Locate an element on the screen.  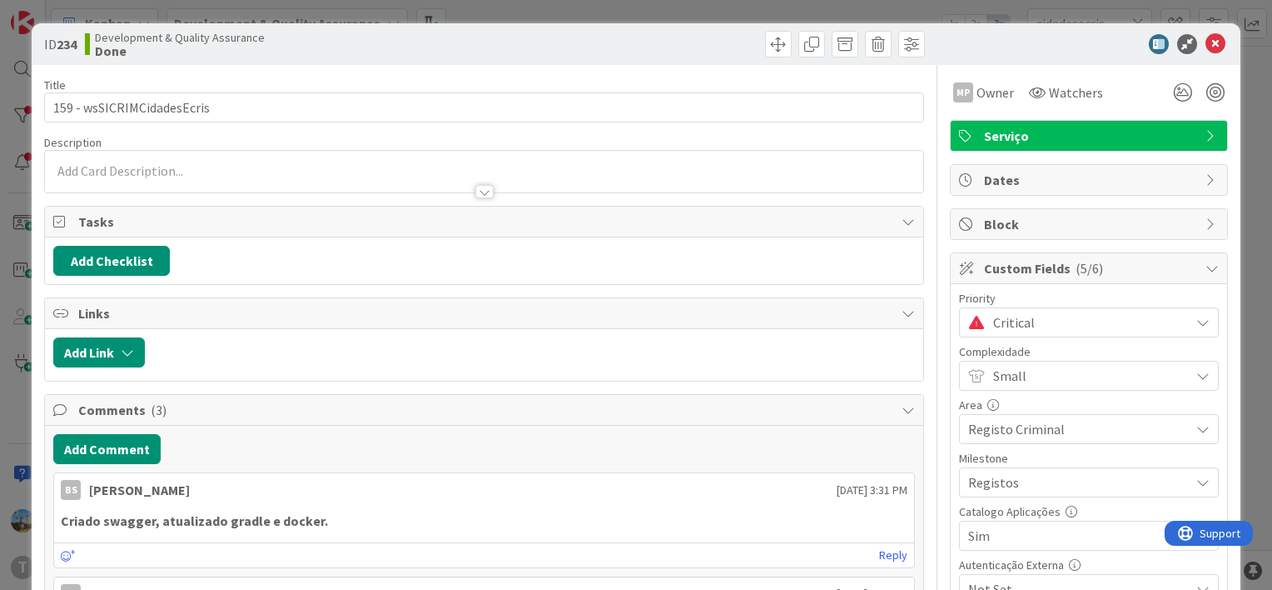
span: Registo Criminal is located at coordinates (1075, 429).